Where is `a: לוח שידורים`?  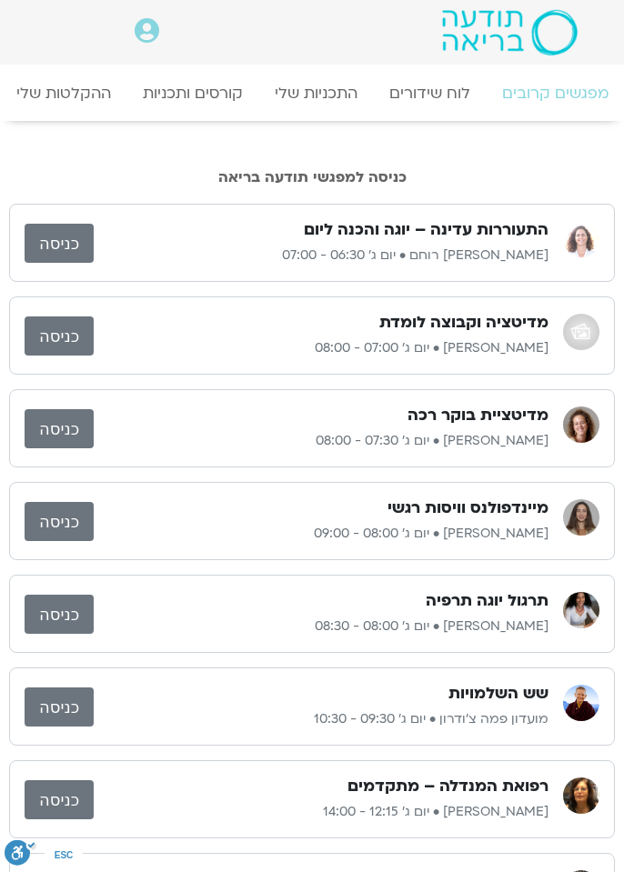 a: לוח שידורים is located at coordinates (429, 93).